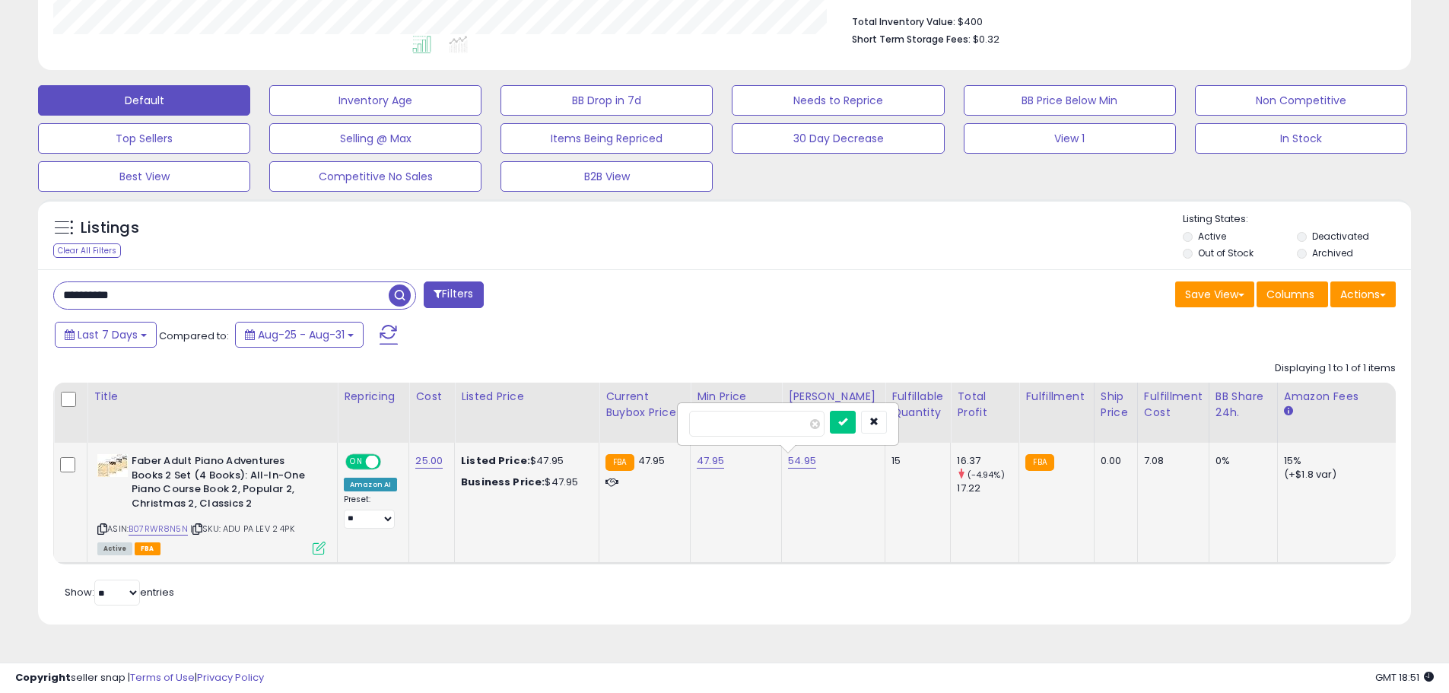 This screenshot has height=693, width=1449. What do you see at coordinates (110, 228) in the screenshot?
I see `h5: Listings` at bounding box center [110, 228].